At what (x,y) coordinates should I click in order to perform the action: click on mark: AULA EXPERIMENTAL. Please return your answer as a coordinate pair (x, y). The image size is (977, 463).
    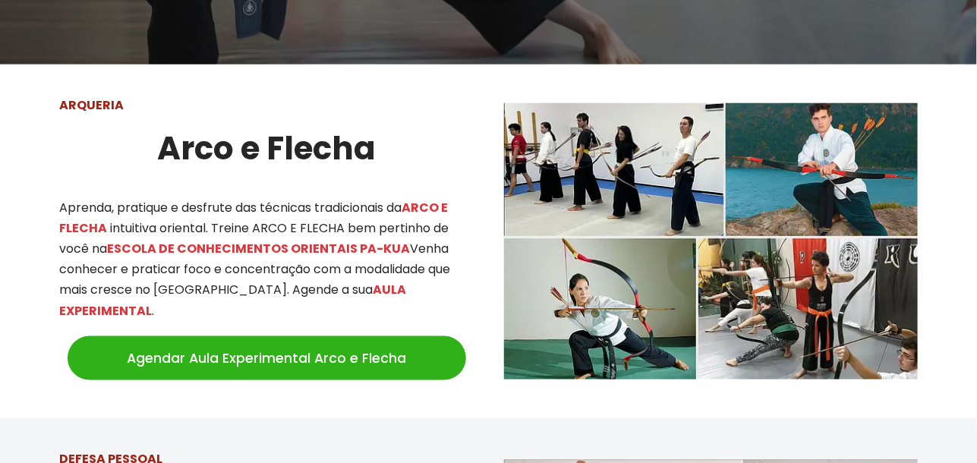
    Looking at the image, I should click on (233, 300).